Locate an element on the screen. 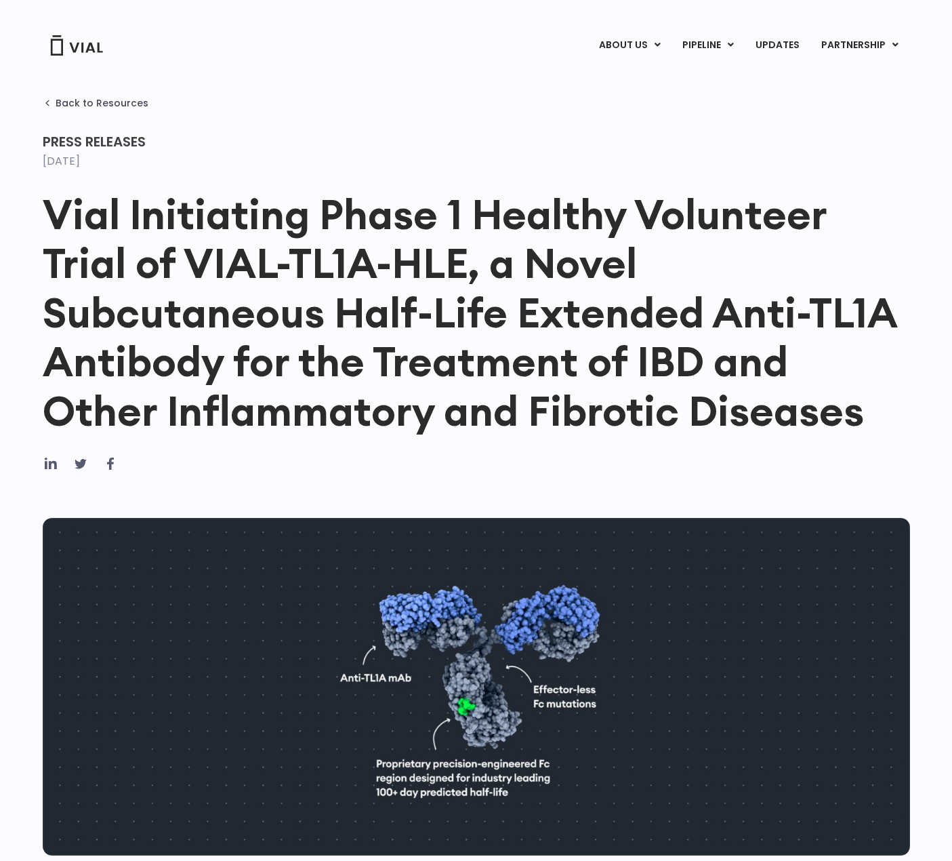  h1: Vial Initiating Phase 1 Healthy Volunteer Trial of VIAL-TL1A-HLE, a Novel Subcutaneous Half-Life ... is located at coordinates (477, 312).